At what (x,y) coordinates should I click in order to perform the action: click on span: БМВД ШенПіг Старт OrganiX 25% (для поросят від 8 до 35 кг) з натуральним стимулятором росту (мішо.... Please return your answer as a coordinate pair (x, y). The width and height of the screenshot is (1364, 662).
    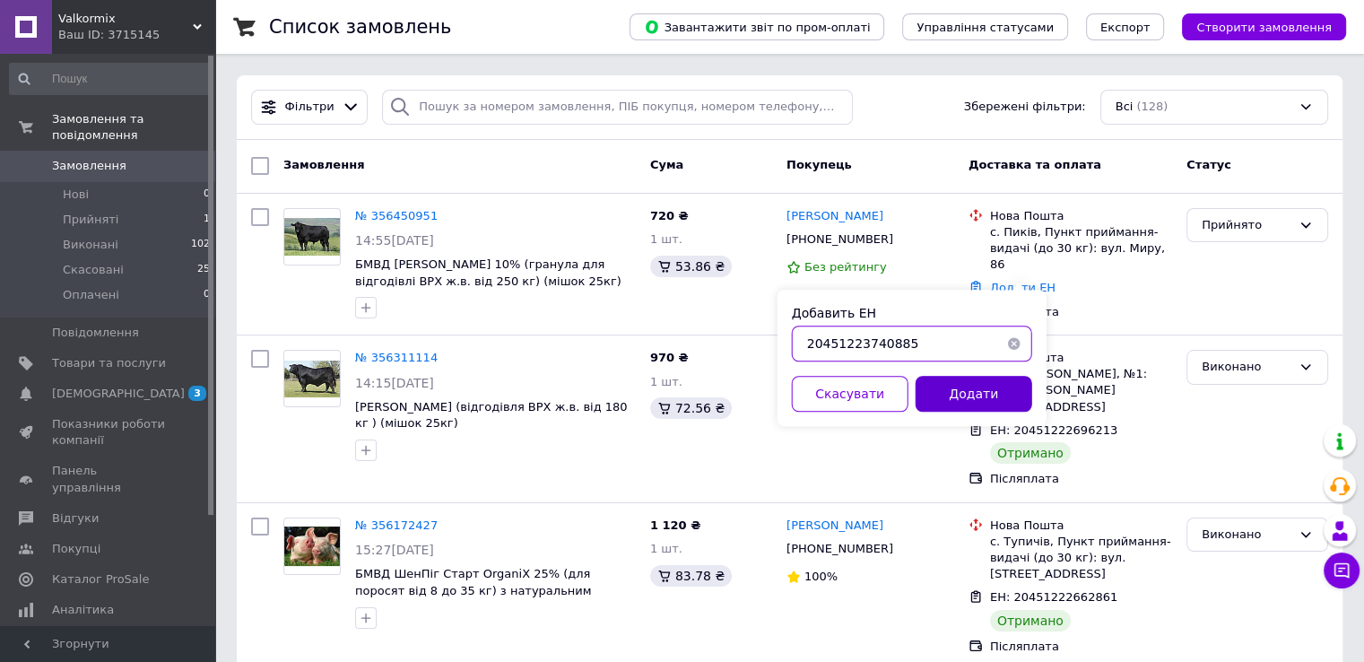
    Looking at the image, I should click on (473, 590).